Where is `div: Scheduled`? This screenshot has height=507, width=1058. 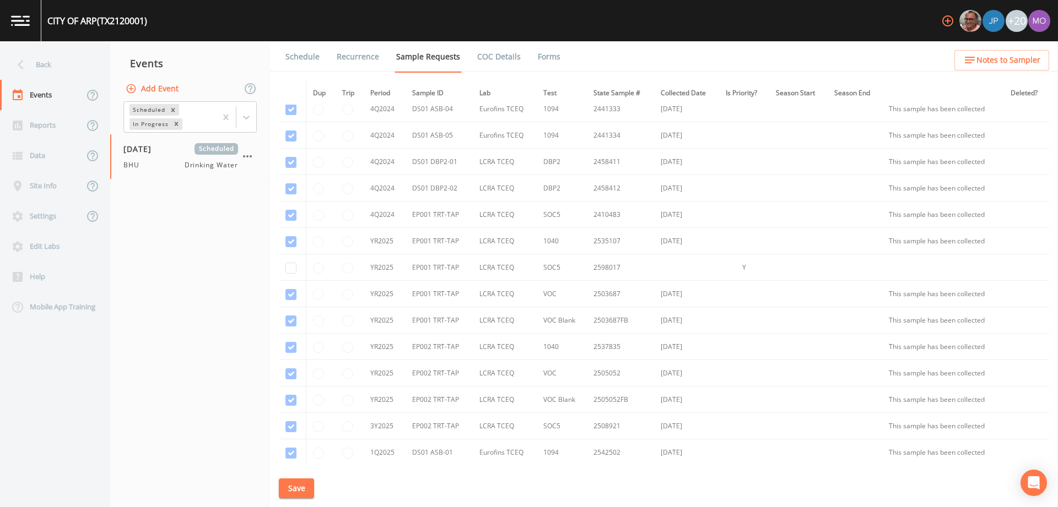
div: Scheduled is located at coordinates (148, 110).